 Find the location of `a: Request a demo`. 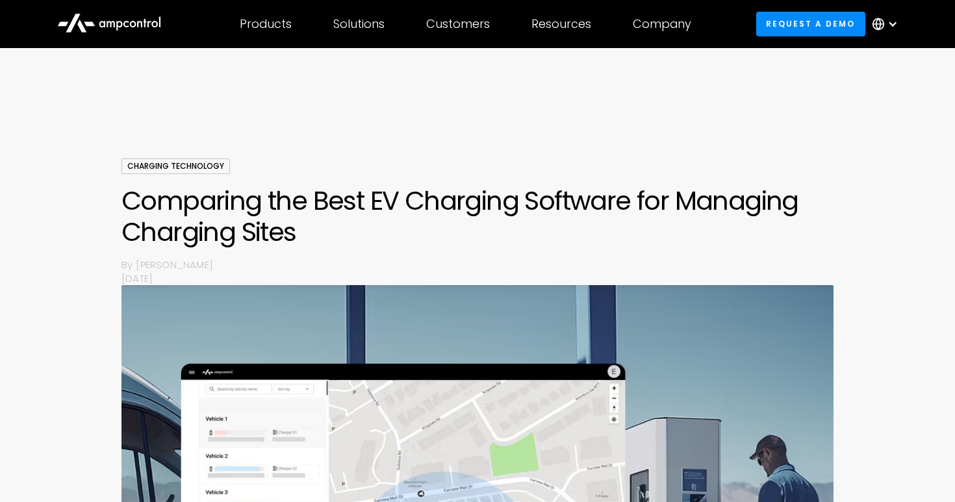

a: Request a demo is located at coordinates (811, 23).